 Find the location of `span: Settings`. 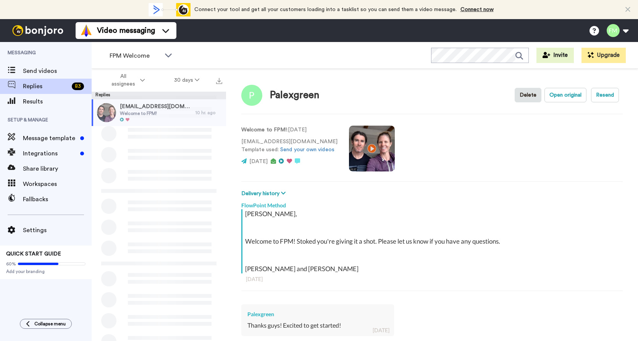

span: Settings is located at coordinates (57, 230).